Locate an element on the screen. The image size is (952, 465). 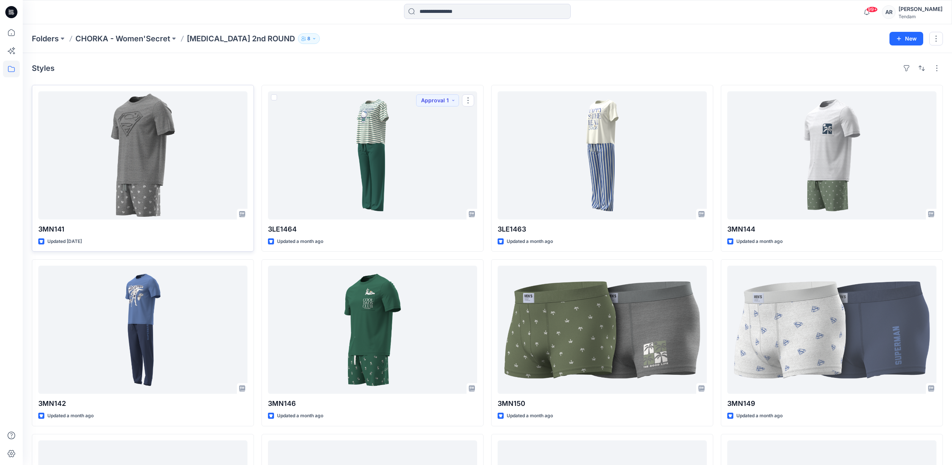
a: 3MN141 is located at coordinates (143, 155).